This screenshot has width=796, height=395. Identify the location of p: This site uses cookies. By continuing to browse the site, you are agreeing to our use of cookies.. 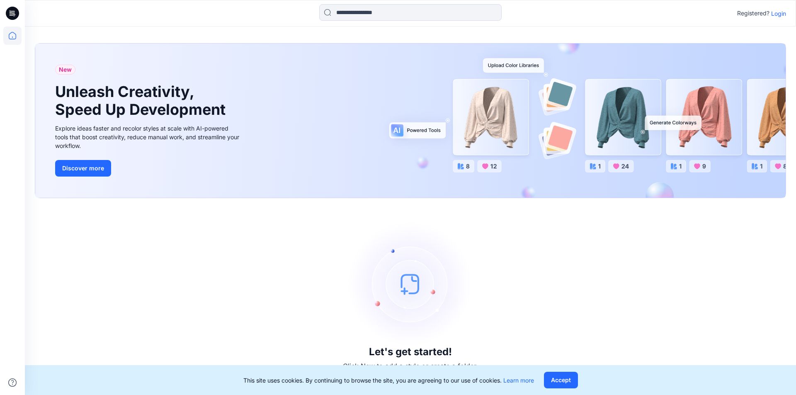
(389, 380).